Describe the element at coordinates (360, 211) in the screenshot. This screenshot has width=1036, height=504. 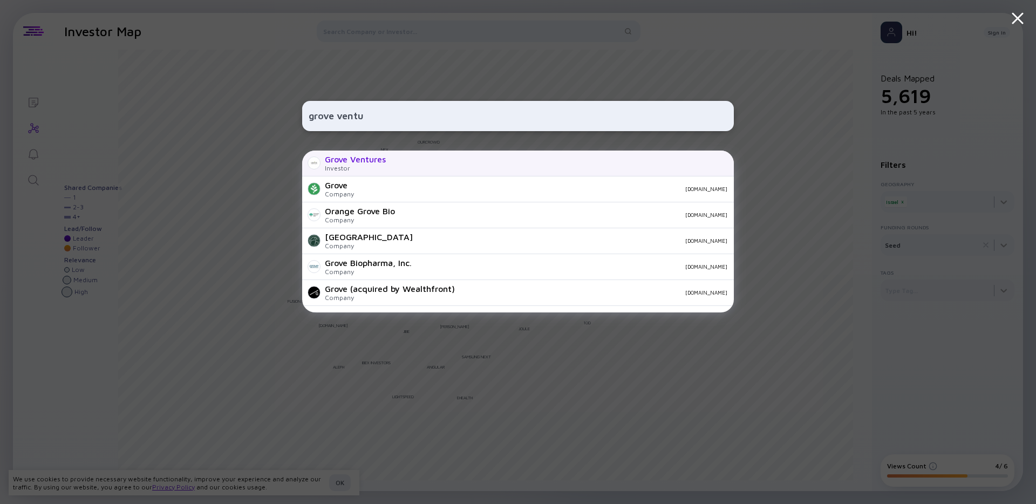
I see `div: Orange Grove Bio` at that location.